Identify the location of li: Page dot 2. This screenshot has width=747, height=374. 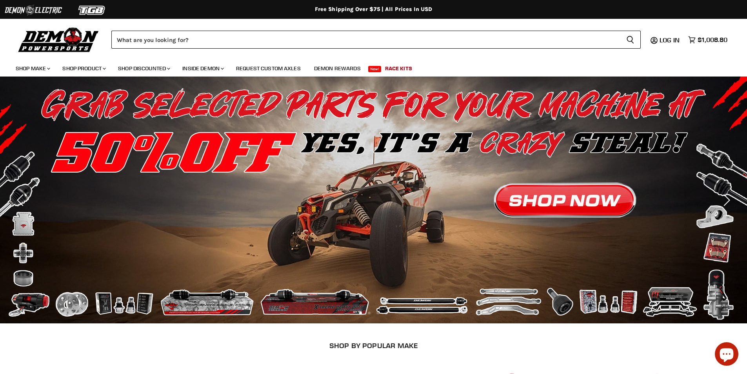
(369, 312).